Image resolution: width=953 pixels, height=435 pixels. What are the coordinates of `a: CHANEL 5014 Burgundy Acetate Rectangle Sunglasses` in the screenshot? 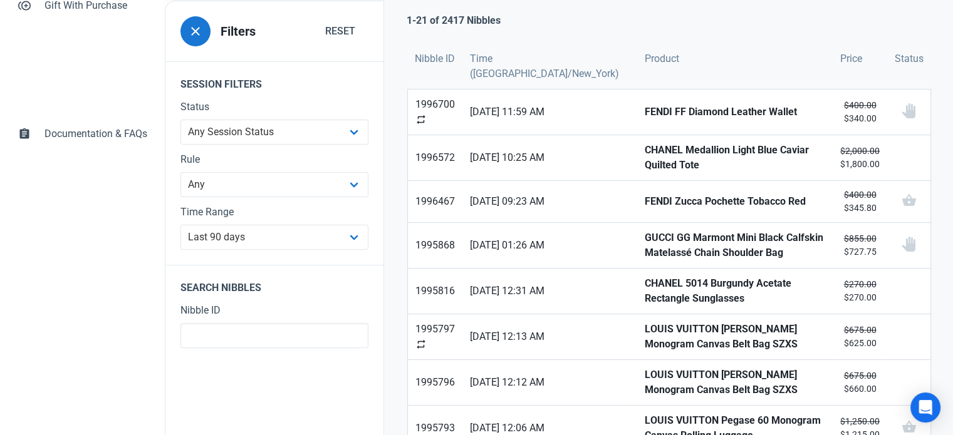 It's located at (735, 291).